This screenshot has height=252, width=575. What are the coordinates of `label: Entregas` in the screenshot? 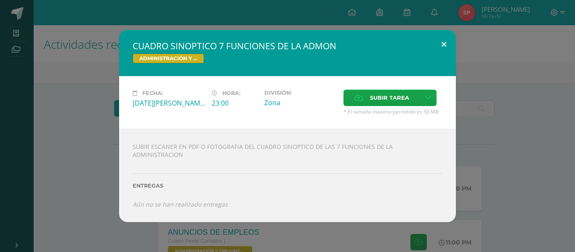 It's located at (288, 186).